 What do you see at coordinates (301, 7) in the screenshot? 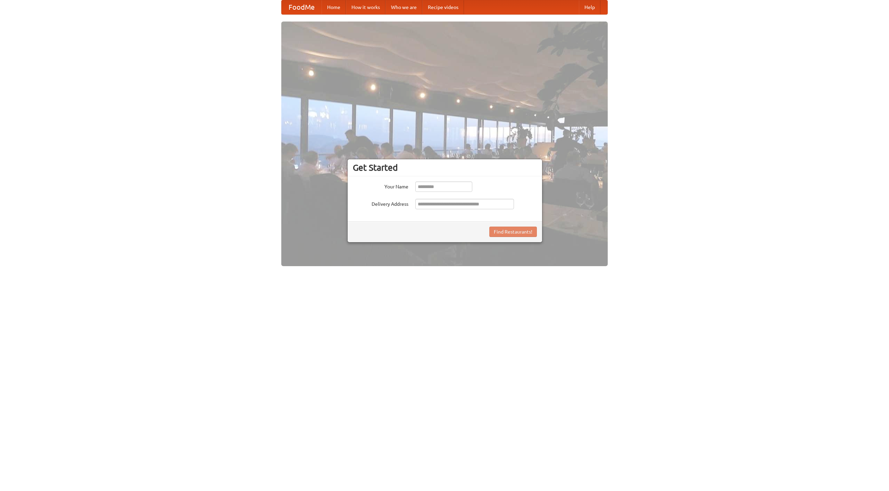
I see `a: FoodMe` at bounding box center [301, 7].